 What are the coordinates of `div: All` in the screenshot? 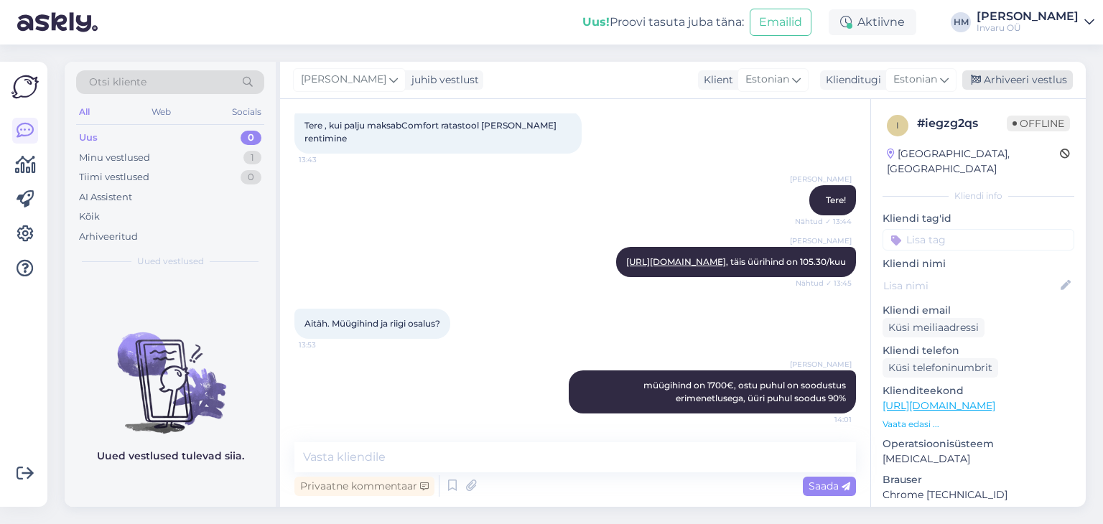 It's located at (84, 112).